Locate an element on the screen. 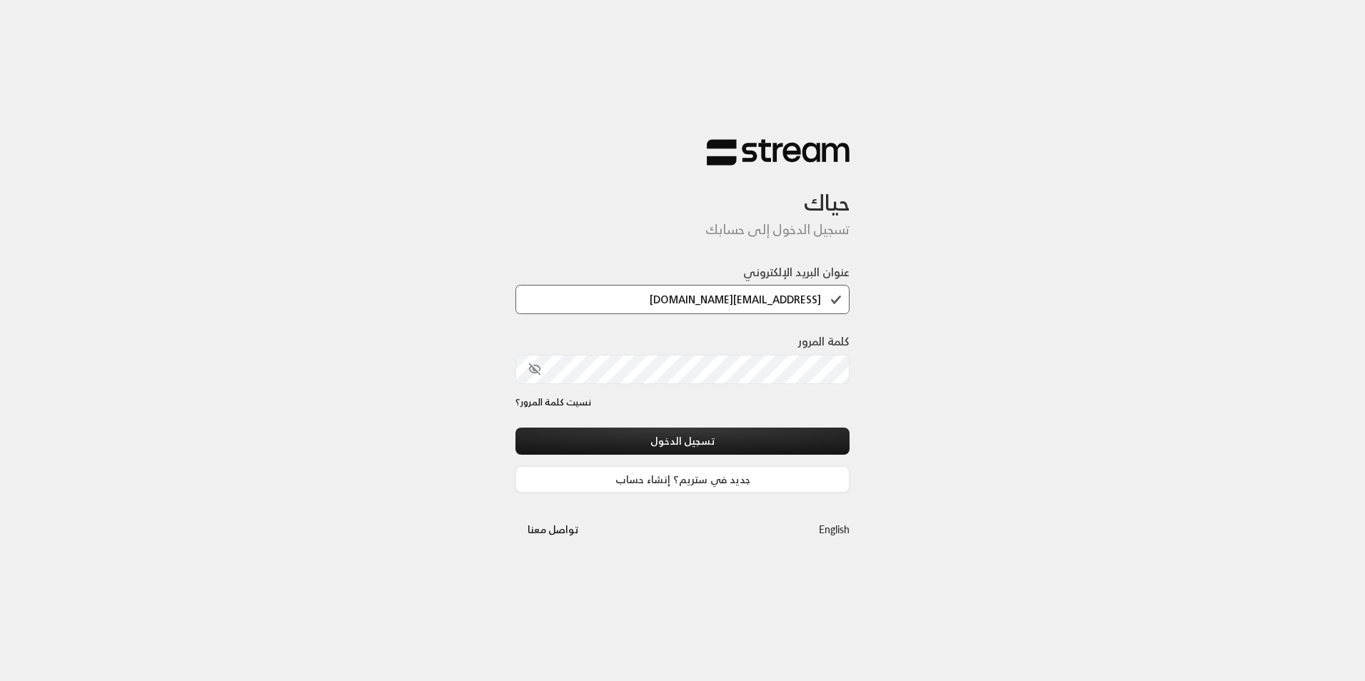  a: تواصل معنا is located at coordinates (553, 529).